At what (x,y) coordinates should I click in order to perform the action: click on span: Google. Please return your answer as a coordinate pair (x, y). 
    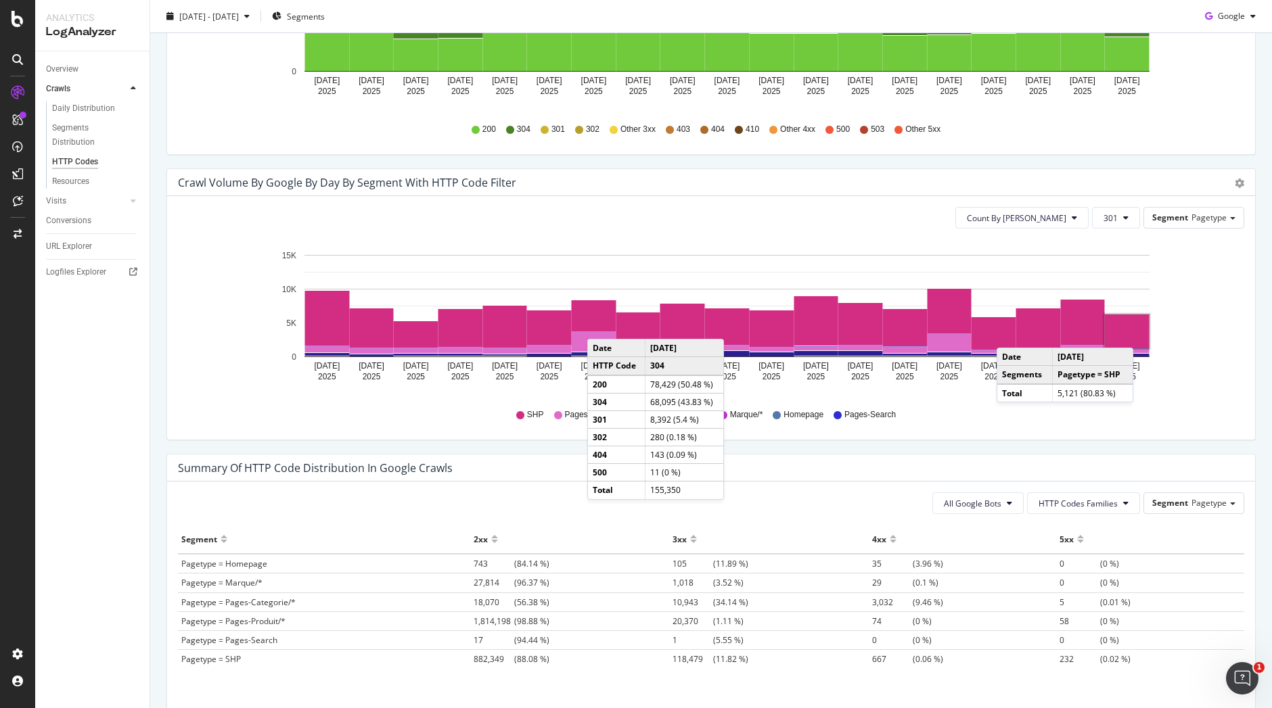
    Looking at the image, I should click on (1231, 16).